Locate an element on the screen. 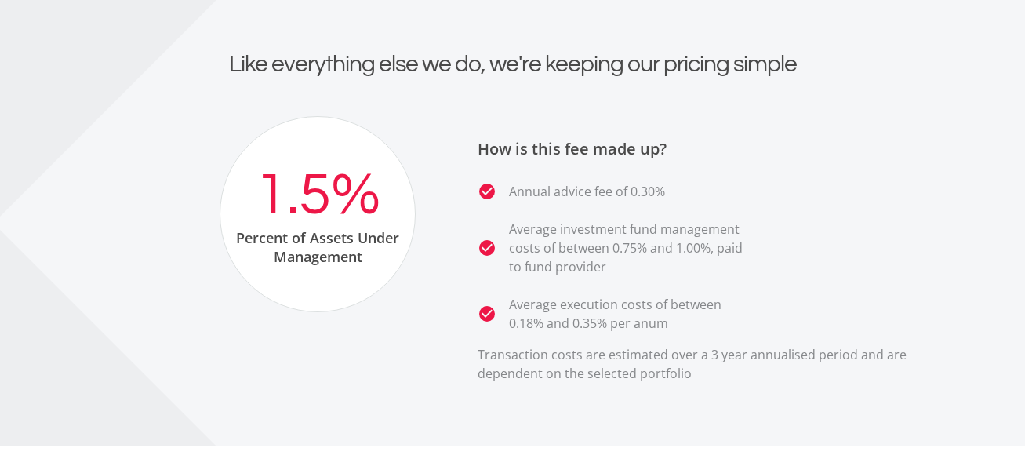  p: Average investment fund management costs of between 0.75% and 1.00%, paid to fund provider is located at coordinates (631, 248).